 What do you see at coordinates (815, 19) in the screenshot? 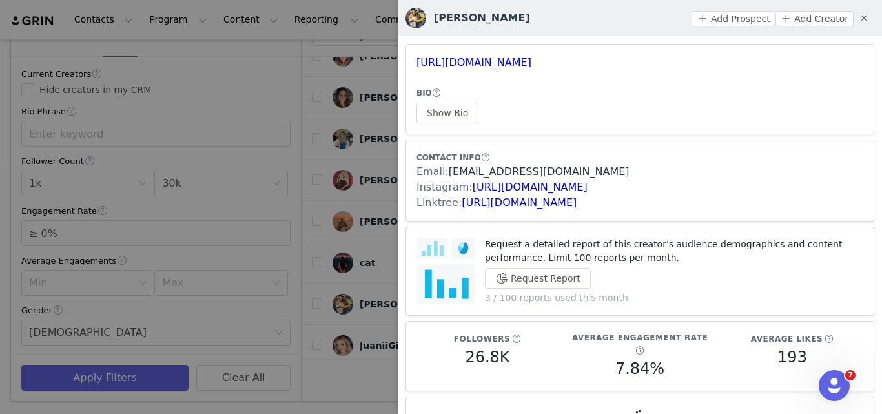
I see `button: Add Creator` at bounding box center [815, 19].